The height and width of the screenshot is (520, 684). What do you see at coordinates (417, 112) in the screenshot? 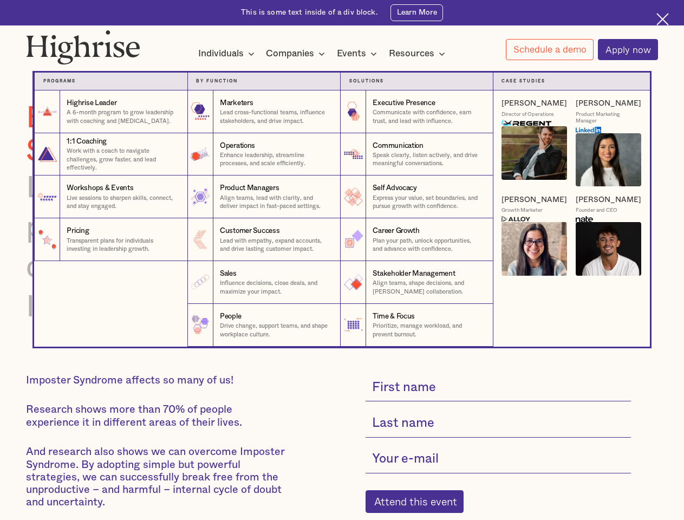
I see `a: Executive PresenceCommunicate with confidence, earn trust, and lead with influence.` at bounding box center [417, 112].